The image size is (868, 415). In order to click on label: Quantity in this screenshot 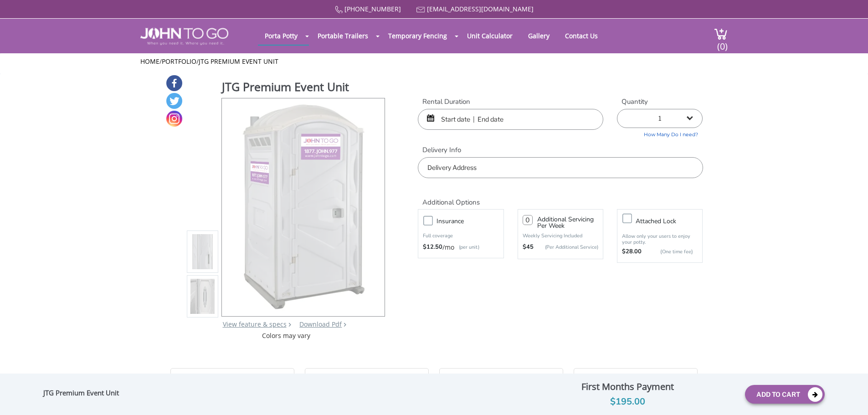, I will do `click(660, 102)`.